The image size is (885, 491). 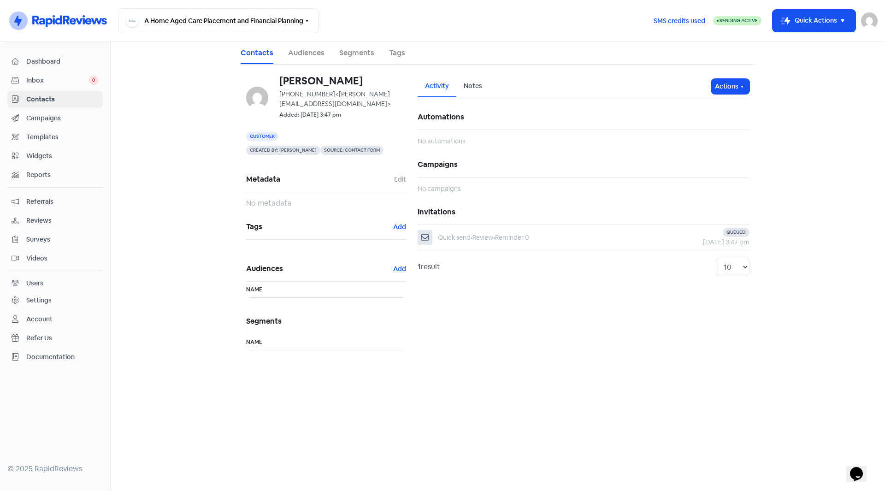 What do you see at coordinates (814, 21) in the screenshot?
I see `button: Quick Actions` at bounding box center [814, 21].